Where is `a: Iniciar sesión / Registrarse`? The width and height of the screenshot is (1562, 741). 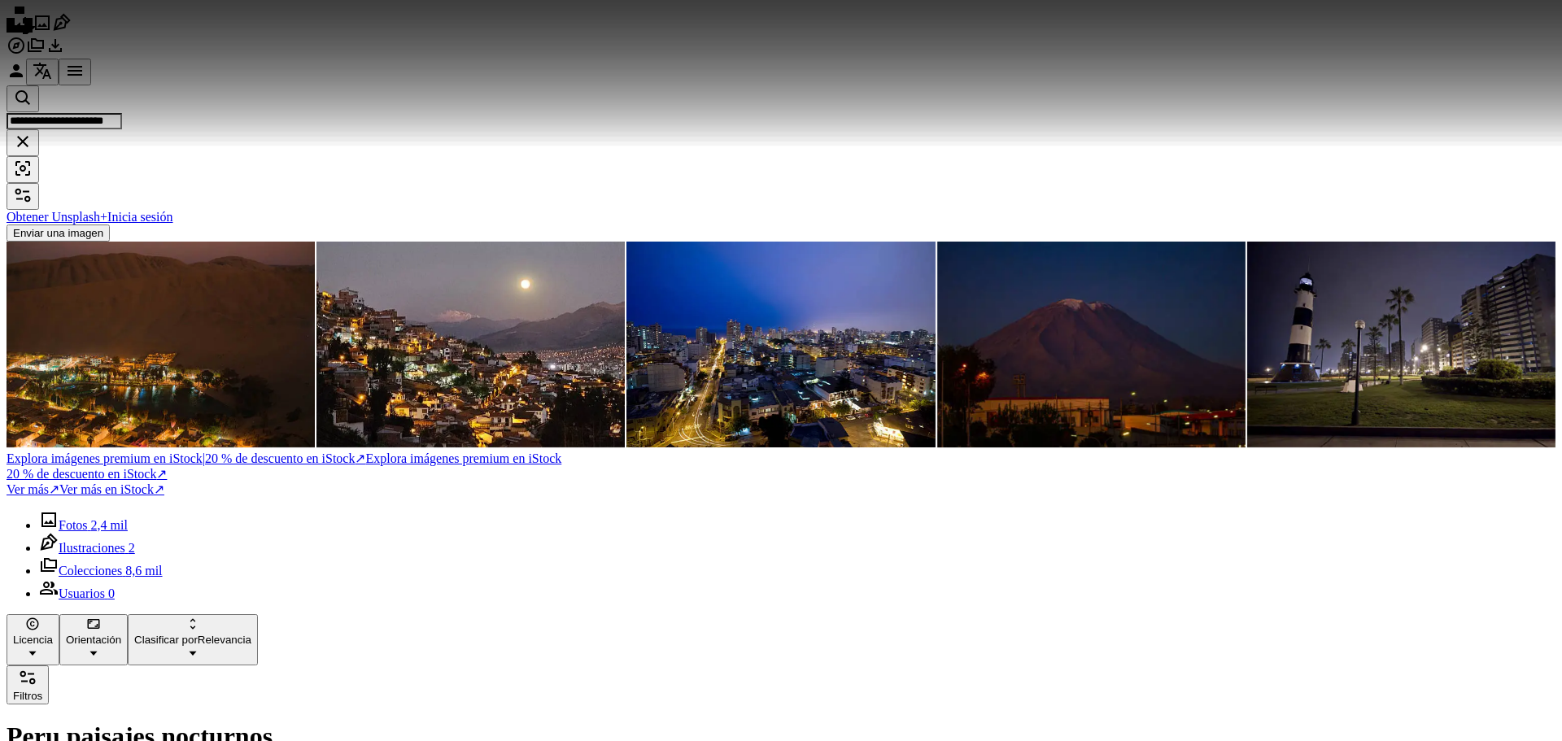 a: Iniciar sesión / Registrarse is located at coordinates (16, 76).